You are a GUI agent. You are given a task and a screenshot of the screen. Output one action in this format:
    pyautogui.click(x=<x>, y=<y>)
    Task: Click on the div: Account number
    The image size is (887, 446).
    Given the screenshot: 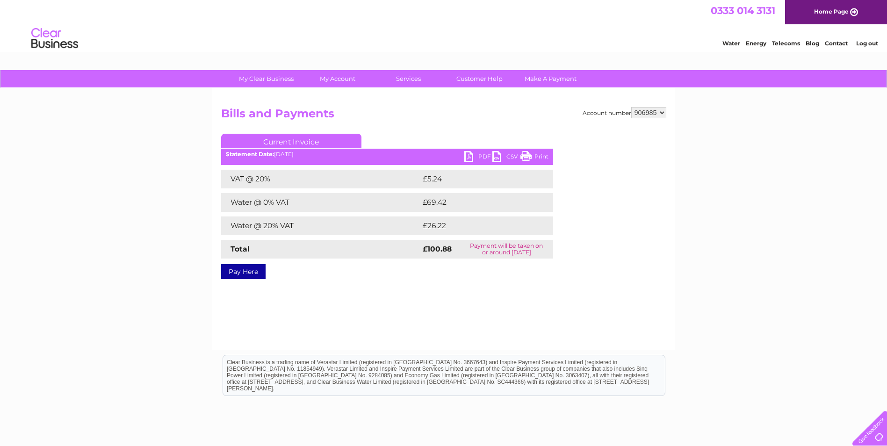 What is the action you would take?
    pyautogui.click(x=624, y=113)
    